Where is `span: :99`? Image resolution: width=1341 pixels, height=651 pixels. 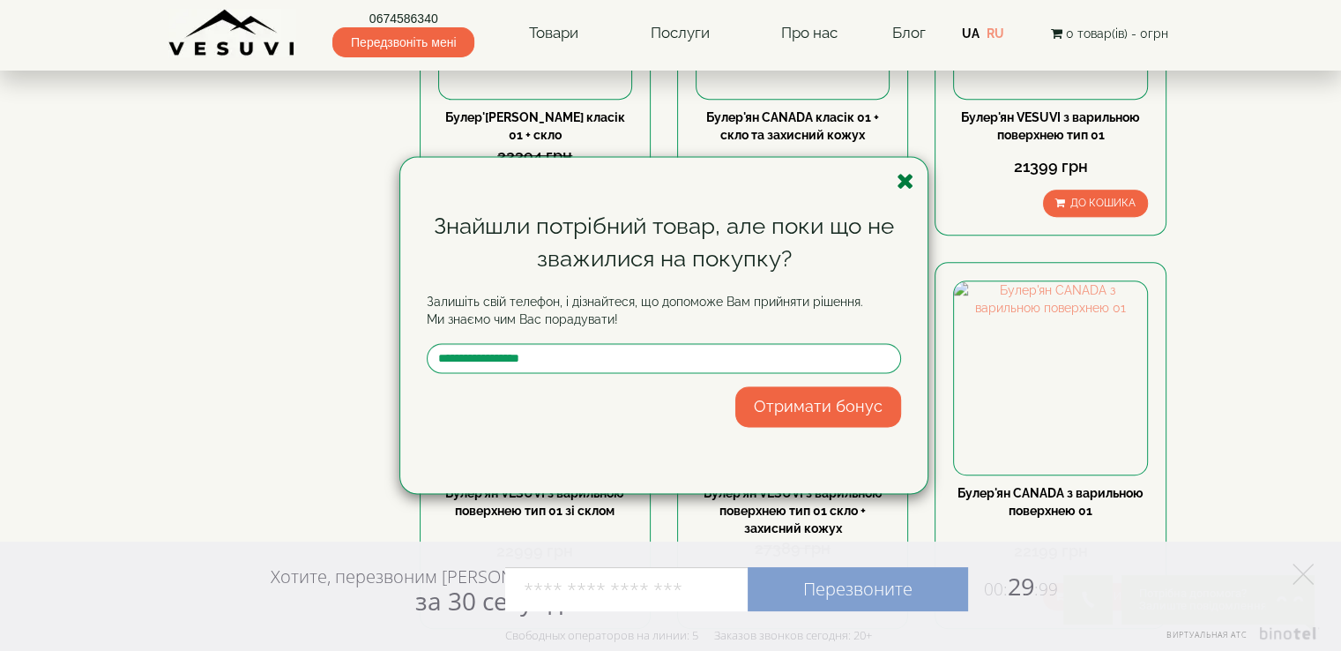
span: :99 is located at coordinates (1045, 589).